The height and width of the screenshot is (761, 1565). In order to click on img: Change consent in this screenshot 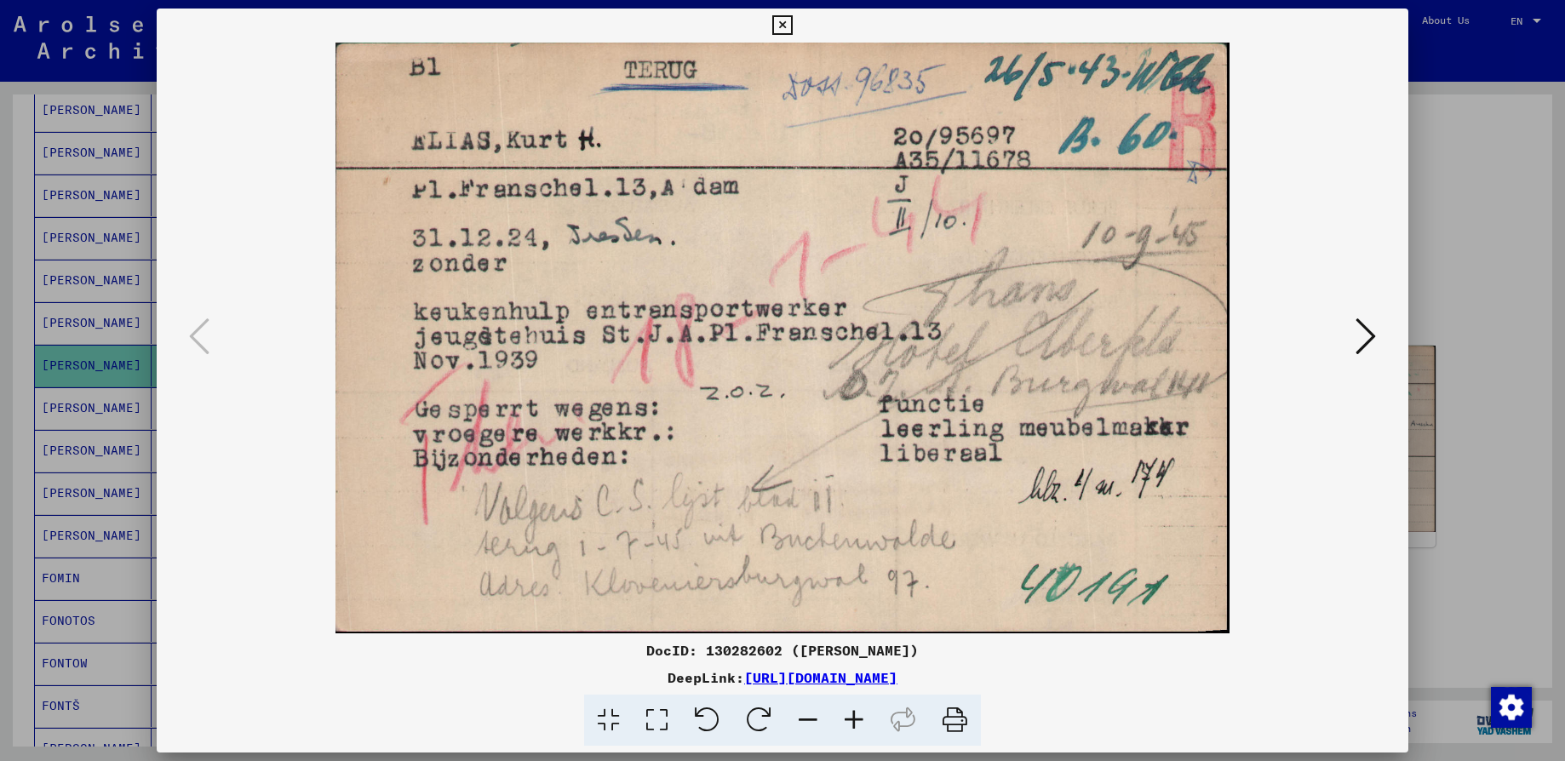, I will do `click(1512, 708)`.